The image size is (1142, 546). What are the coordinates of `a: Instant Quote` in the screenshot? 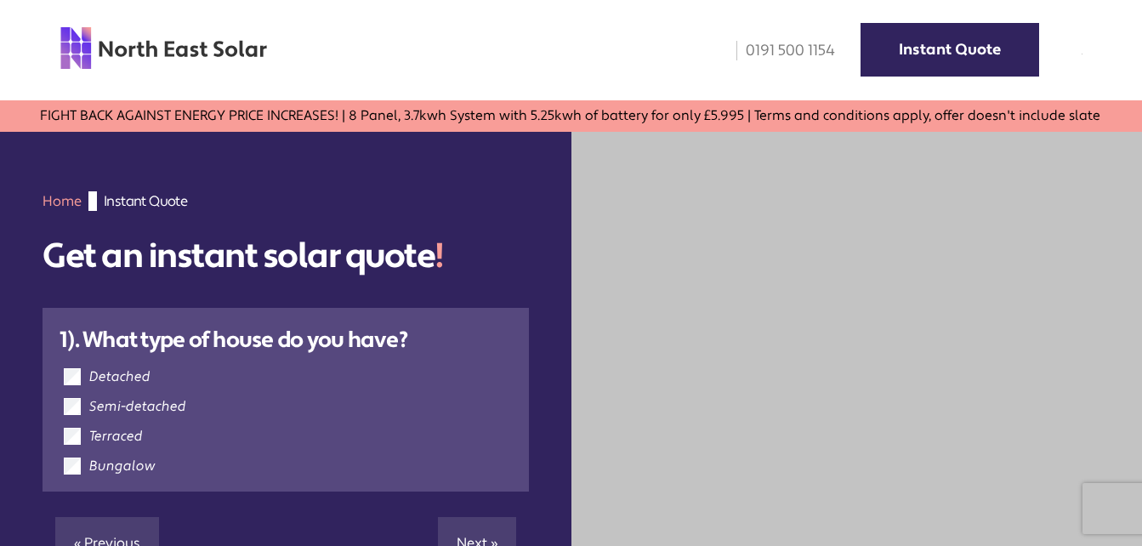 It's located at (950, 49).